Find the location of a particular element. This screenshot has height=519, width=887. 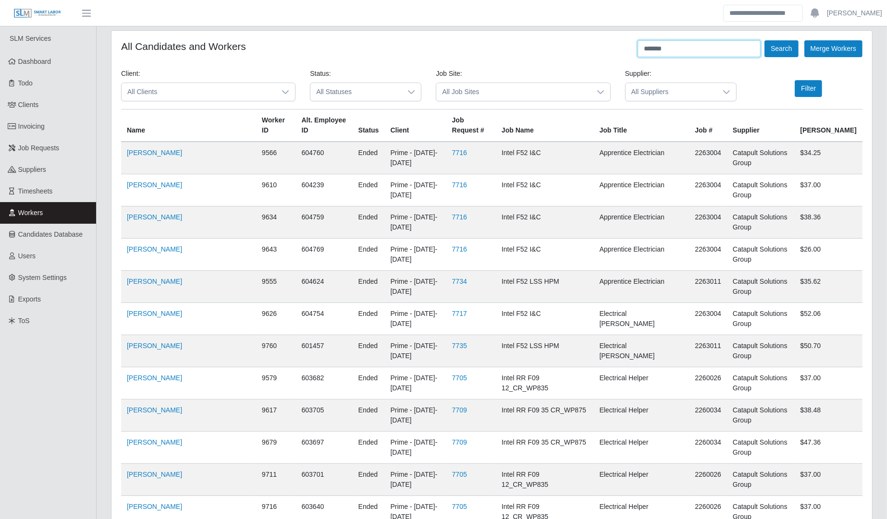

label: Client: is located at coordinates (131, 73).